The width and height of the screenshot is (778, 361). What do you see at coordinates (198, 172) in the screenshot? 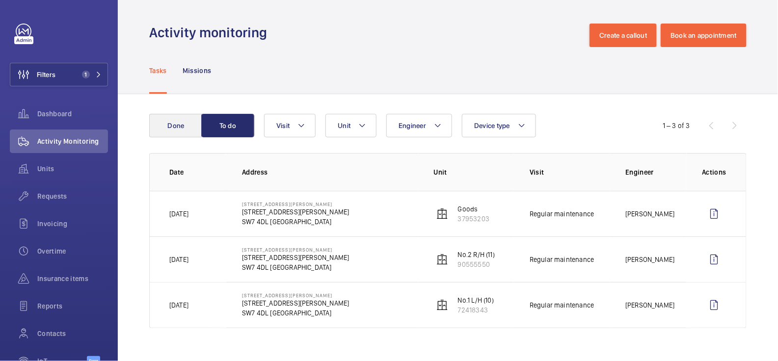
I see `p: Date` at bounding box center [198, 172].